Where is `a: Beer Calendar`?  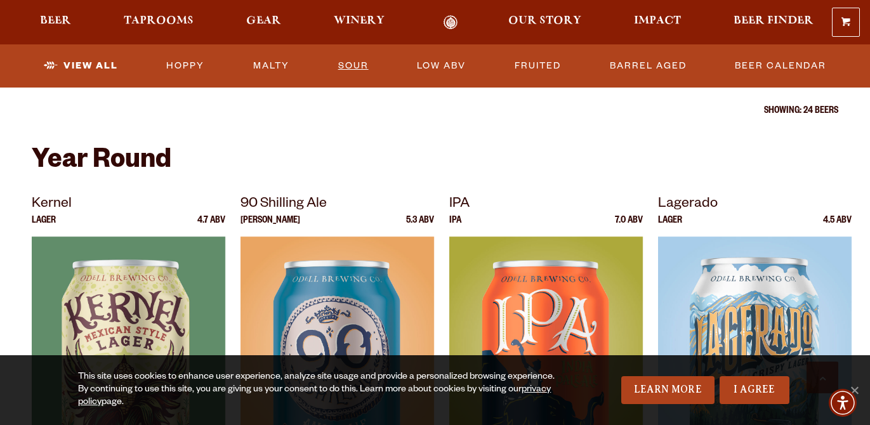 a: Beer Calendar is located at coordinates (781, 66).